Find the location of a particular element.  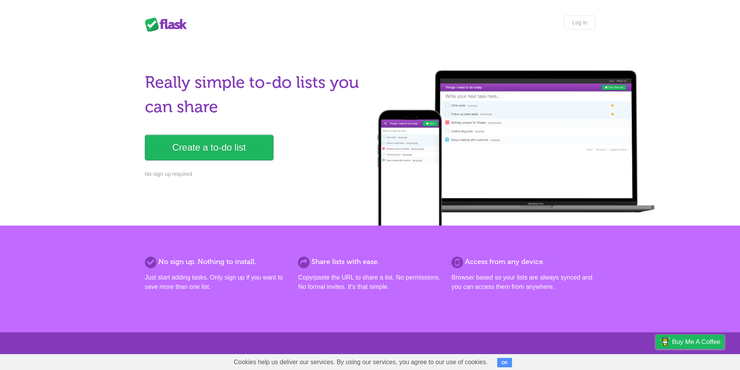

p: No sign up required is located at coordinates (255, 174).